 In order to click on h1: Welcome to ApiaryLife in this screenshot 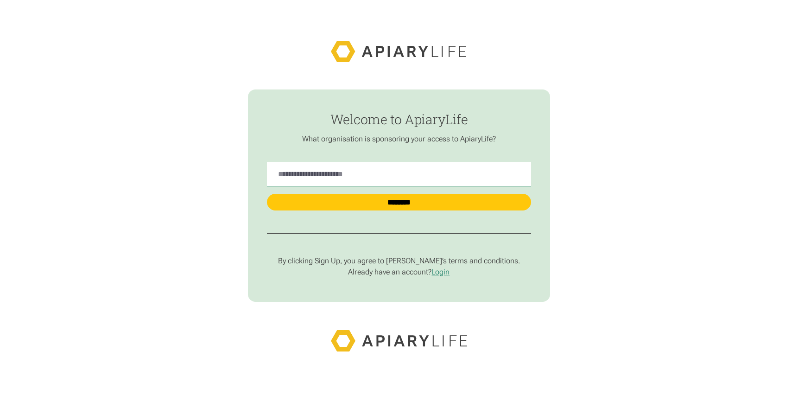, I will do `click(399, 119)`.